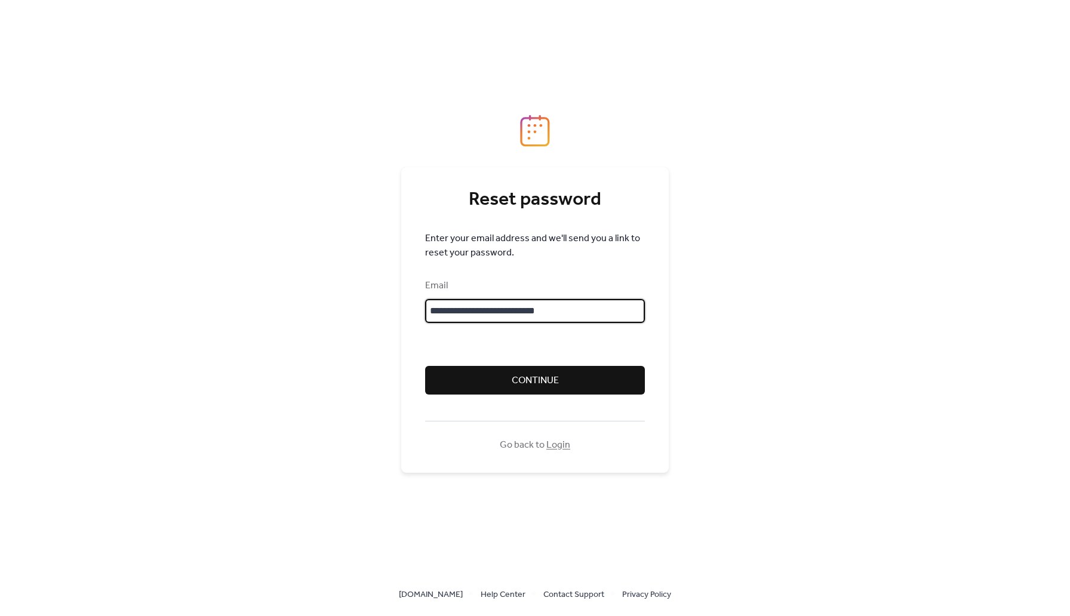  Describe the element at coordinates (503, 595) in the screenshot. I see `span: Help Center` at that location.